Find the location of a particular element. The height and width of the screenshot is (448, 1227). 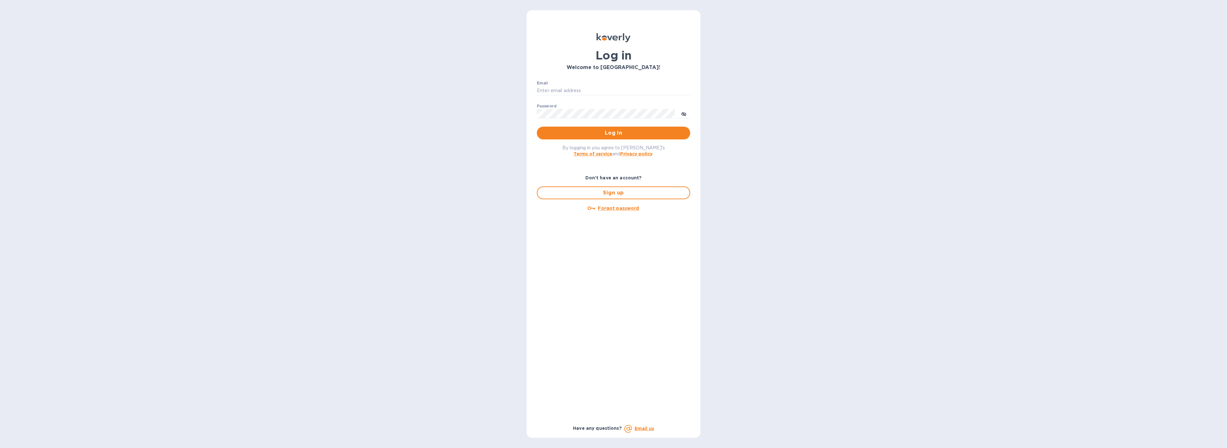

a: Terms of service is located at coordinates (593, 154).